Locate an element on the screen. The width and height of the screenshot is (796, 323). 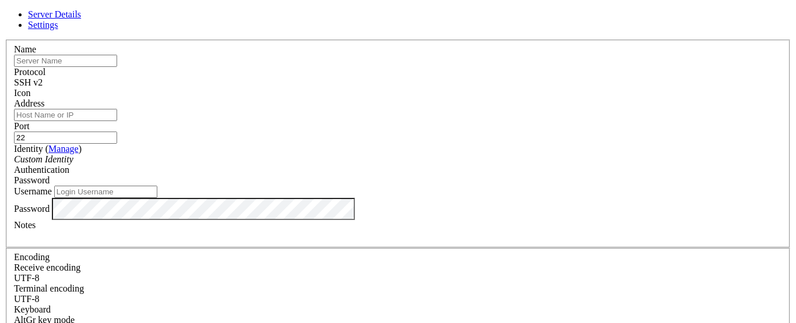
label: Keyboard is located at coordinates (32, 309).